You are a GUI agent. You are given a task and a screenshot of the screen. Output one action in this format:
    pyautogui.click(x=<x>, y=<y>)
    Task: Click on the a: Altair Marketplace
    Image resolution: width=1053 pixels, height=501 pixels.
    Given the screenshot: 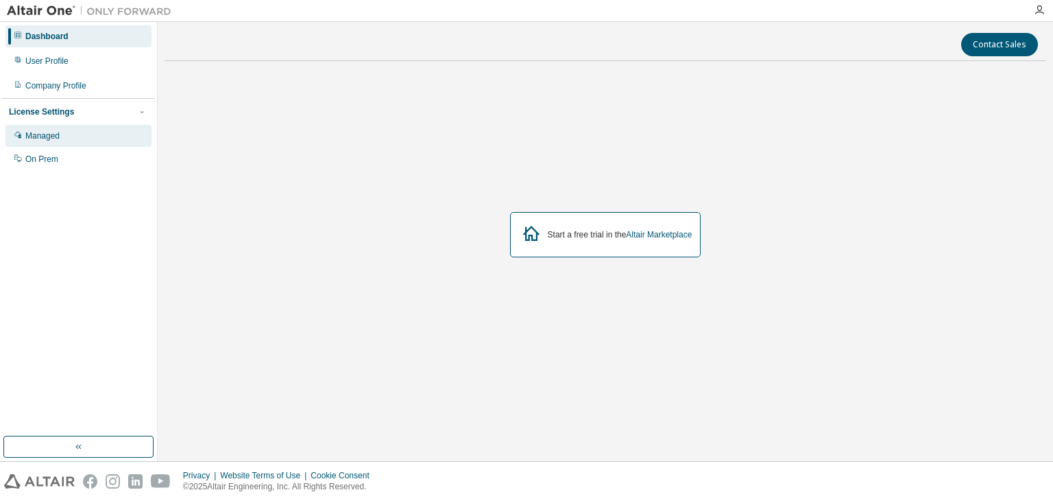 What is the action you would take?
    pyautogui.click(x=659, y=235)
    